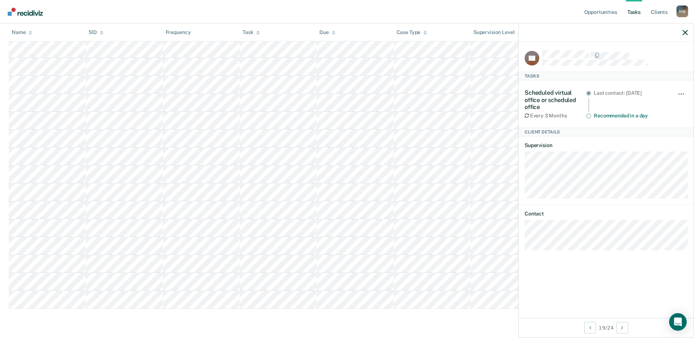 Image resolution: width=694 pixels, height=338 pixels. I want to click on img: Recidiviz, so click(25, 12).